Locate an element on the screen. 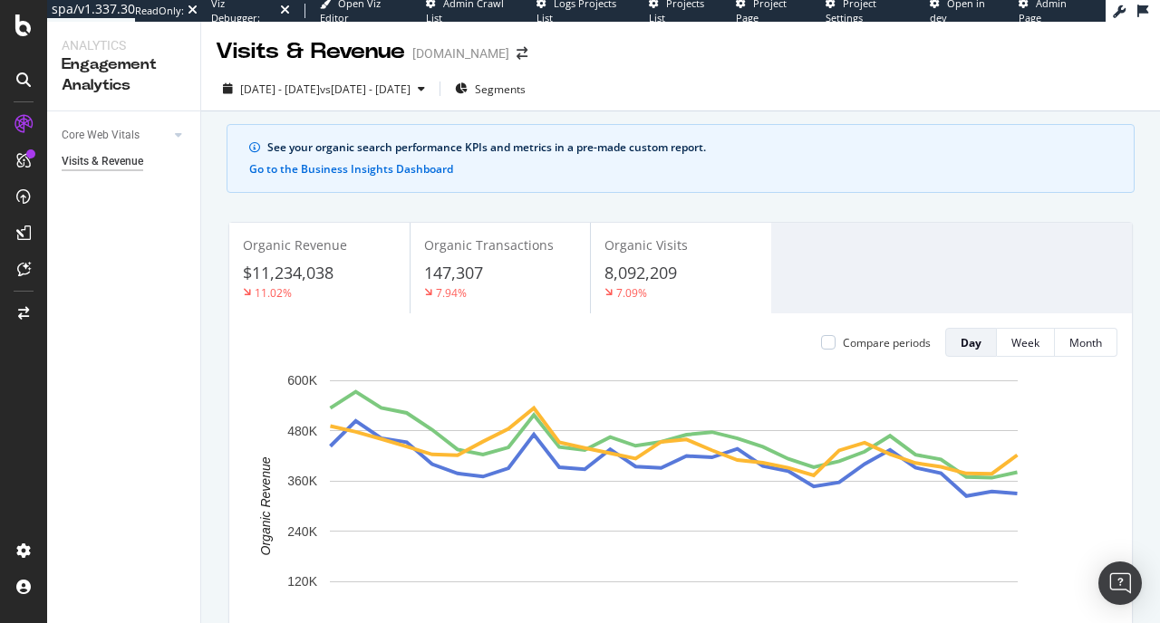  text: 600K is located at coordinates (302, 382).